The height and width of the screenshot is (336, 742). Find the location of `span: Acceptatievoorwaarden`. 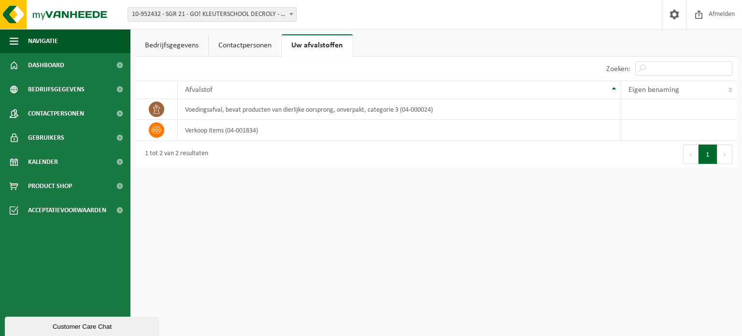

span: Acceptatievoorwaarden is located at coordinates (67, 210).